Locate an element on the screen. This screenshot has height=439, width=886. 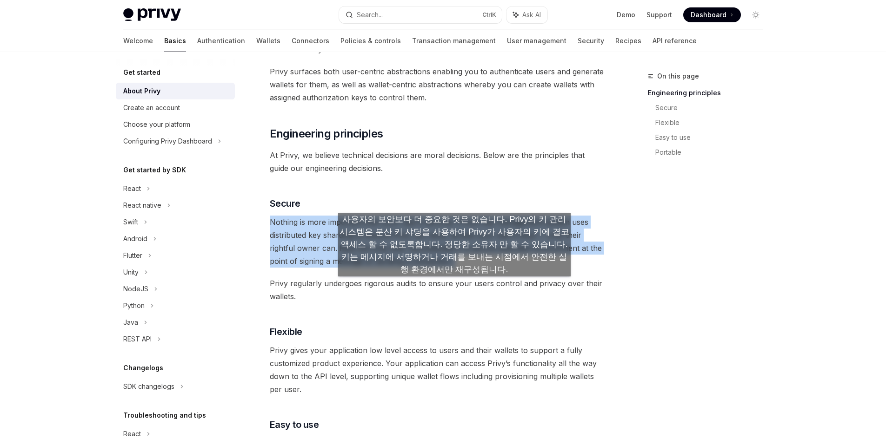
span: On this page is located at coordinates (678, 76).